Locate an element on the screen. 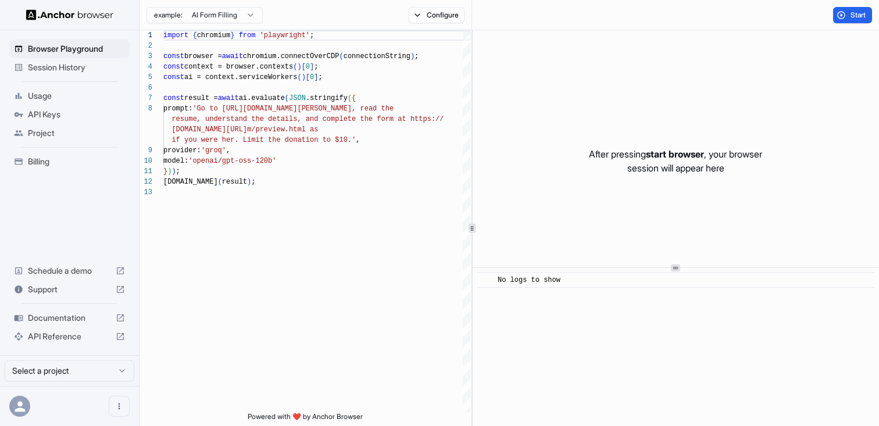 The height and width of the screenshot is (426, 879). div: API Keys is located at coordinates (69, 115).